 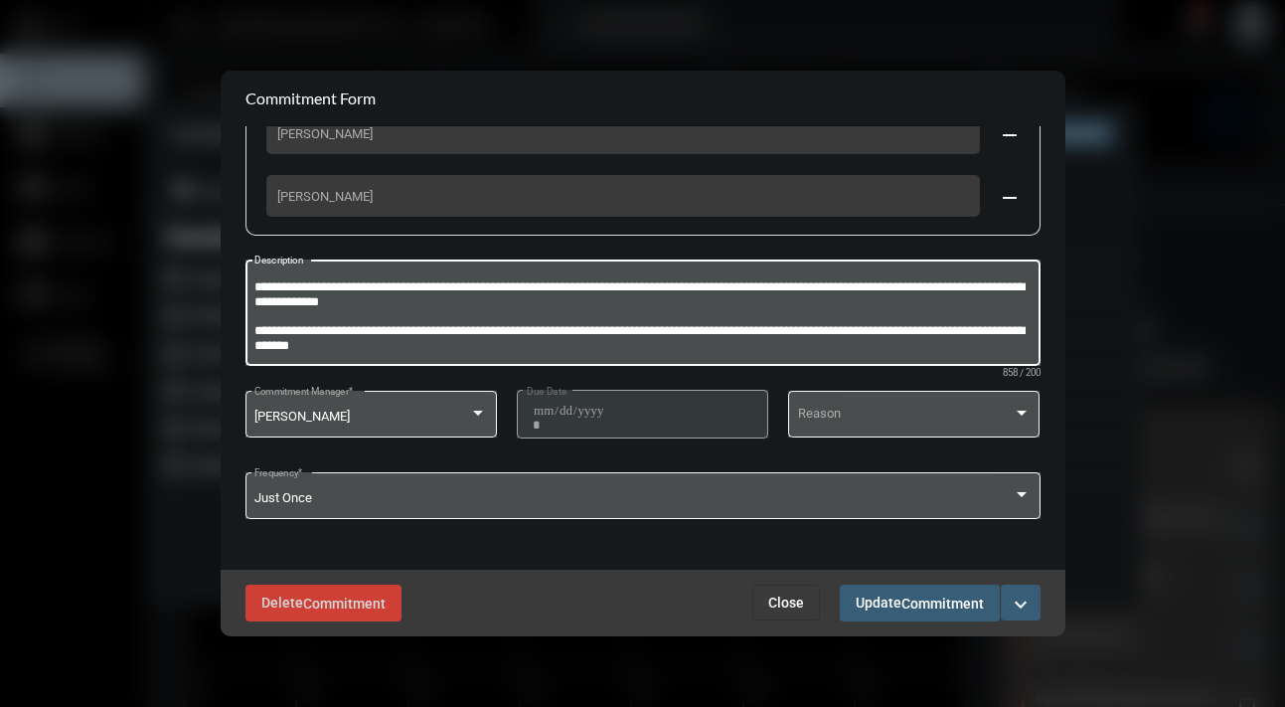 What do you see at coordinates (919, 602) in the screenshot?
I see `span: Update` at bounding box center [919, 602].